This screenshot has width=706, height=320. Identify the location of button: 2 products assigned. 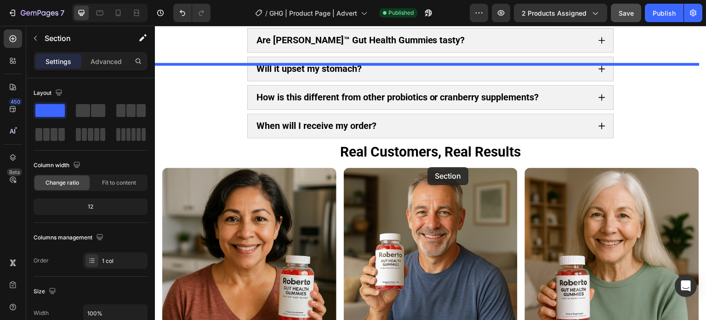
(561, 13).